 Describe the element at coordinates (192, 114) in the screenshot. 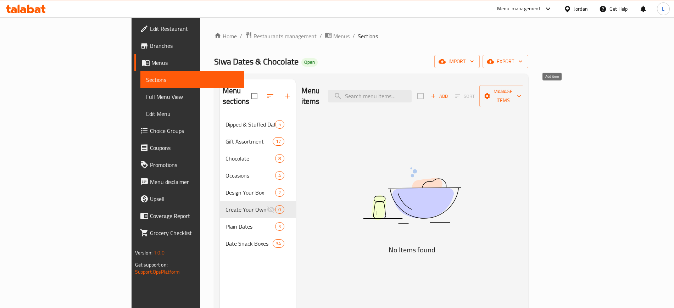

I see `a: Edit Menu` at that location.